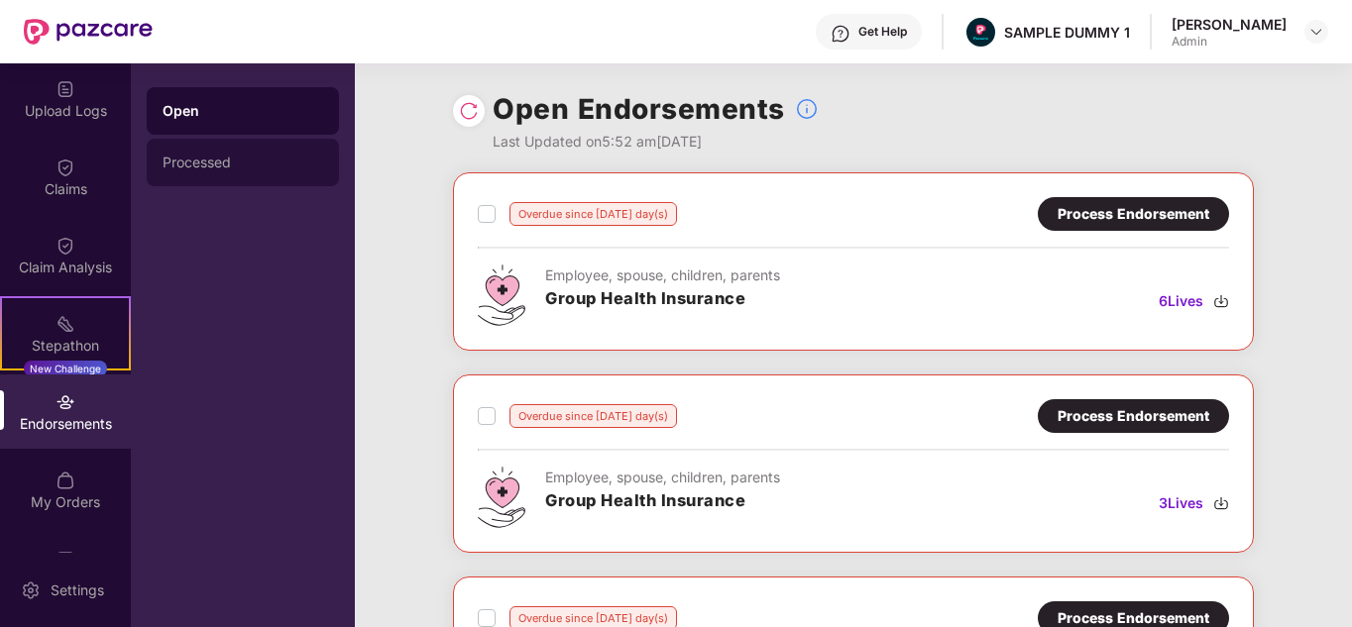 The width and height of the screenshot is (1352, 627). Describe the element at coordinates (77, 591) in the screenshot. I see `div: Settings` at that location.